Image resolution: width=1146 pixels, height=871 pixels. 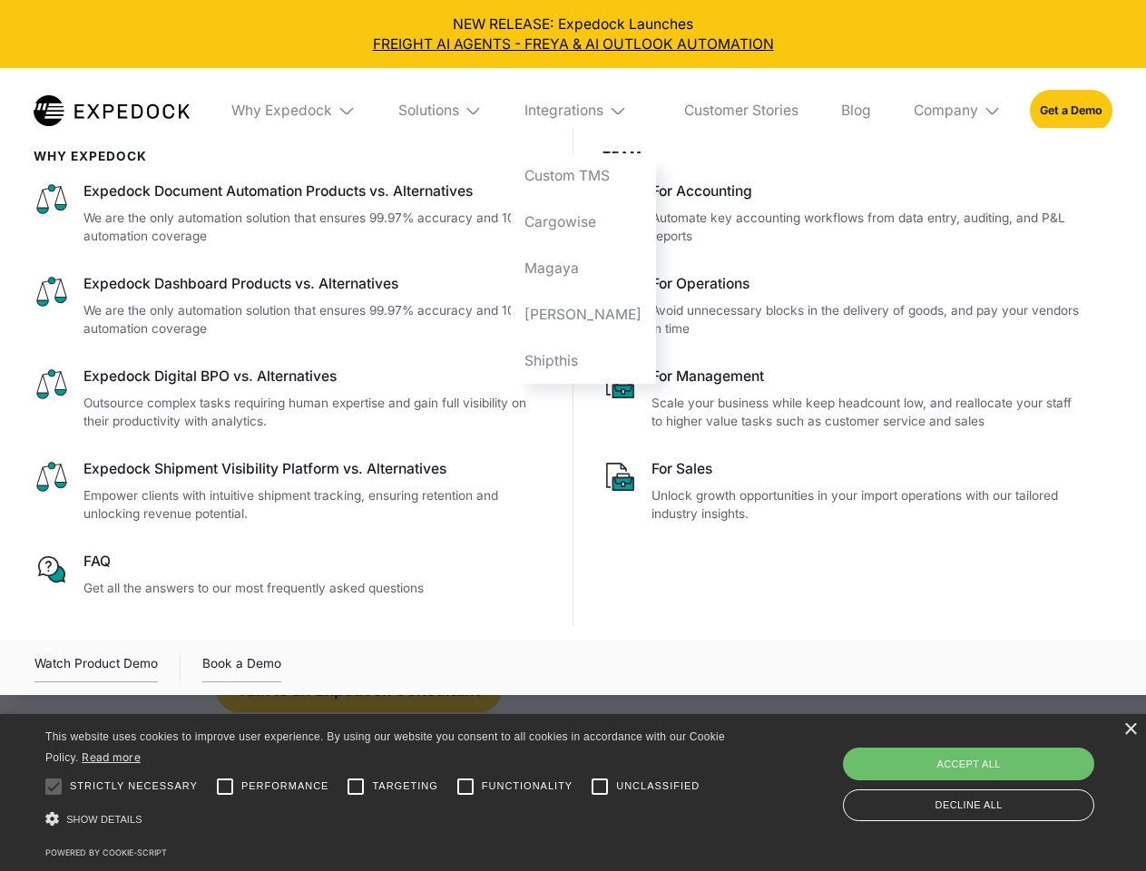 I want to click on a: Read more, so click(x=111, y=757).